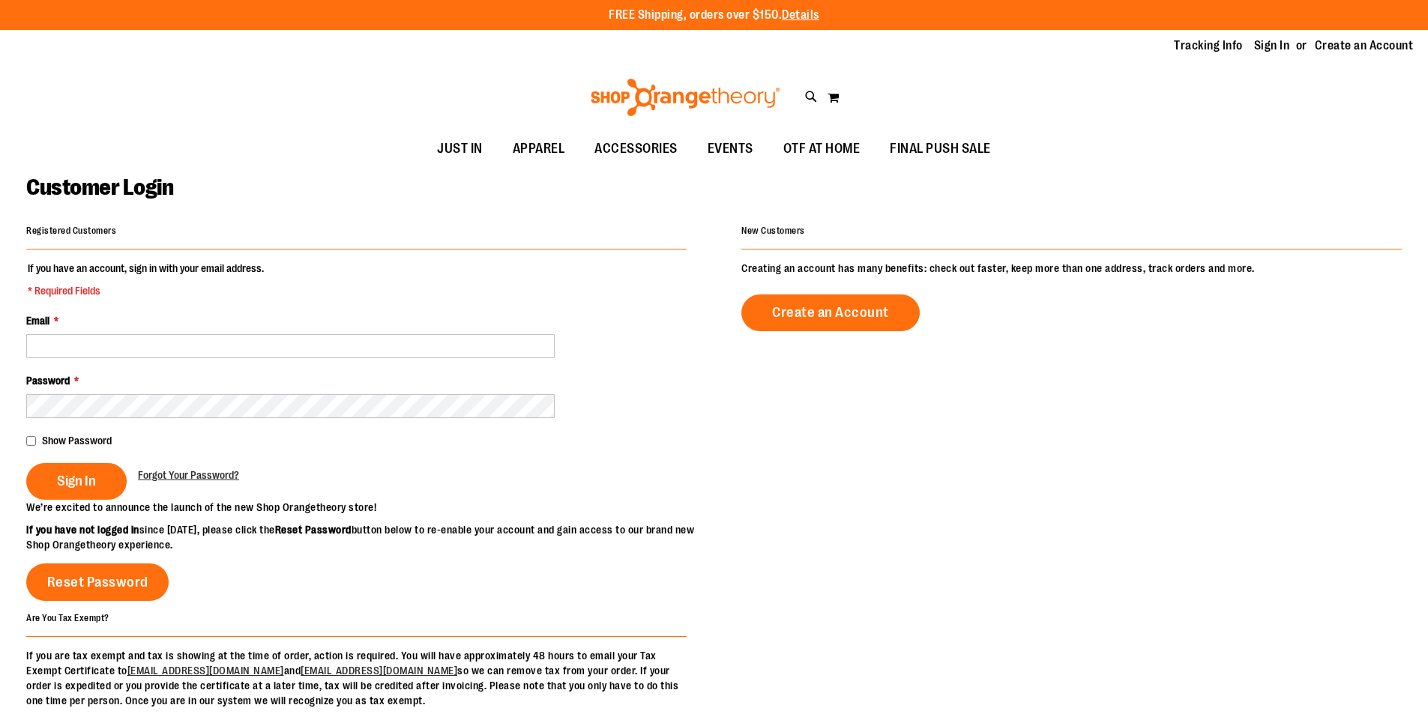 The image size is (1428, 714). Describe the element at coordinates (822, 149) in the screenshot. I see `a: OTF AT HOME` at that location.